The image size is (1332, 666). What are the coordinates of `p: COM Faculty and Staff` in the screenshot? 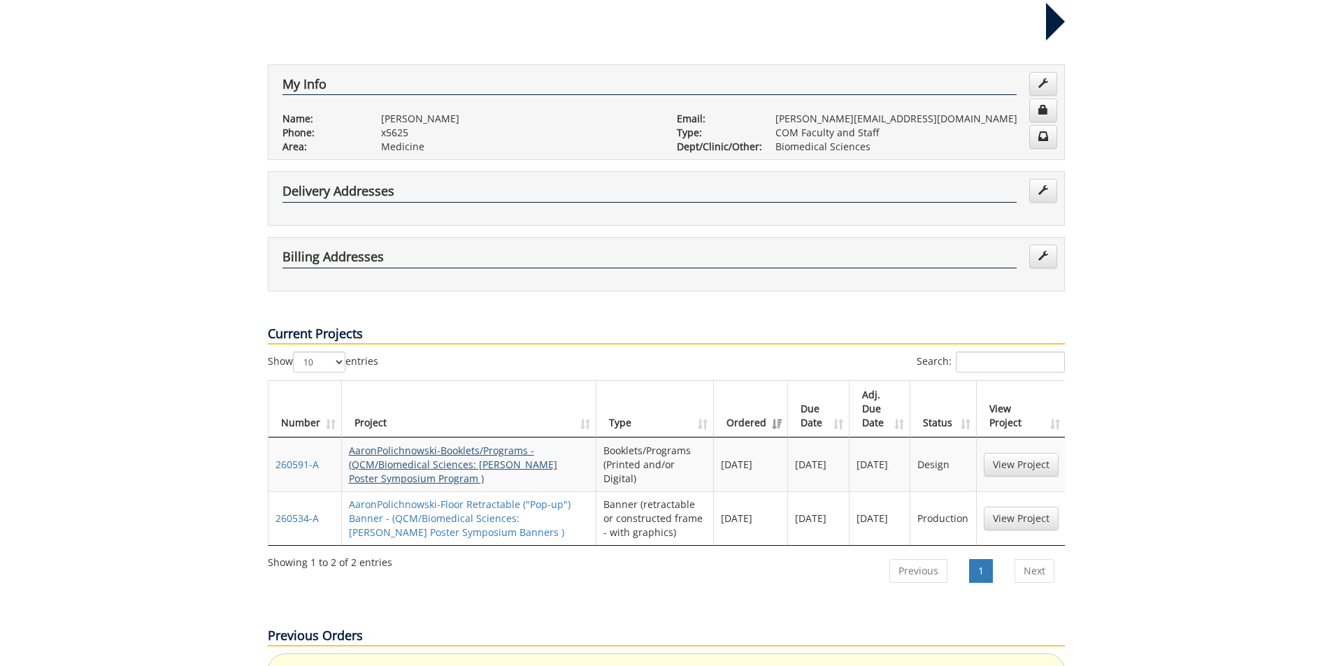 It's located at (912, 133).